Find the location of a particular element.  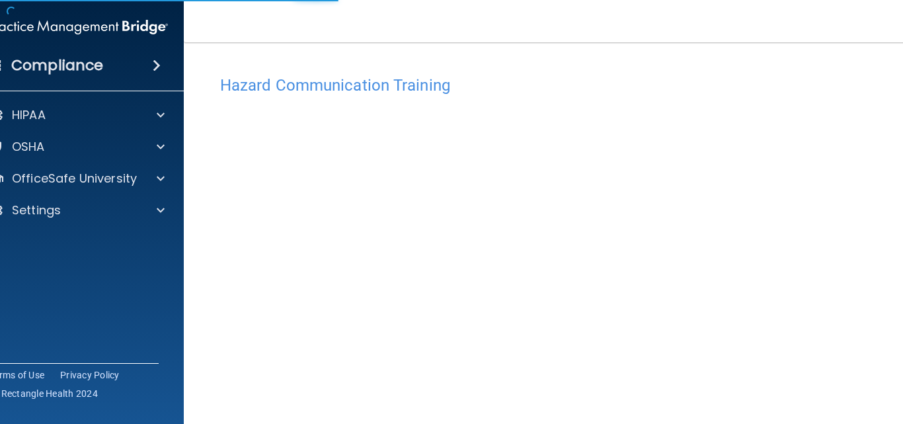

h4: Hazard Communication Training is located at coordinates (557, 85).